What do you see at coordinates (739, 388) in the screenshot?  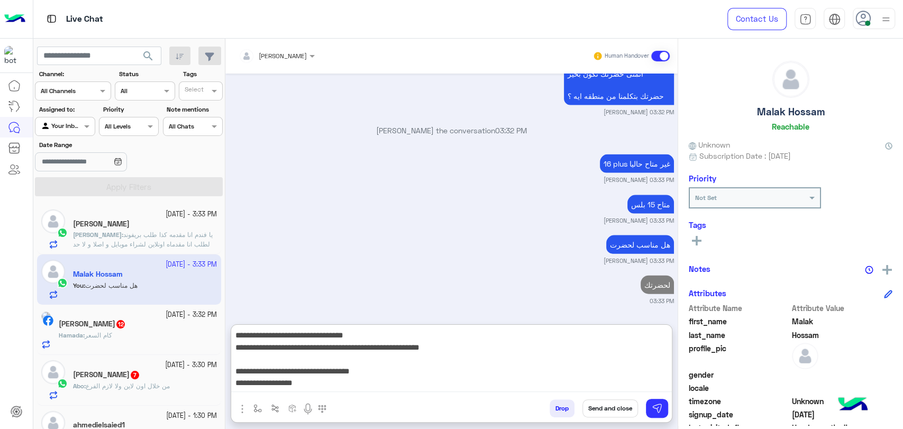 I see `span: locale` at bounding box center [739, 388].